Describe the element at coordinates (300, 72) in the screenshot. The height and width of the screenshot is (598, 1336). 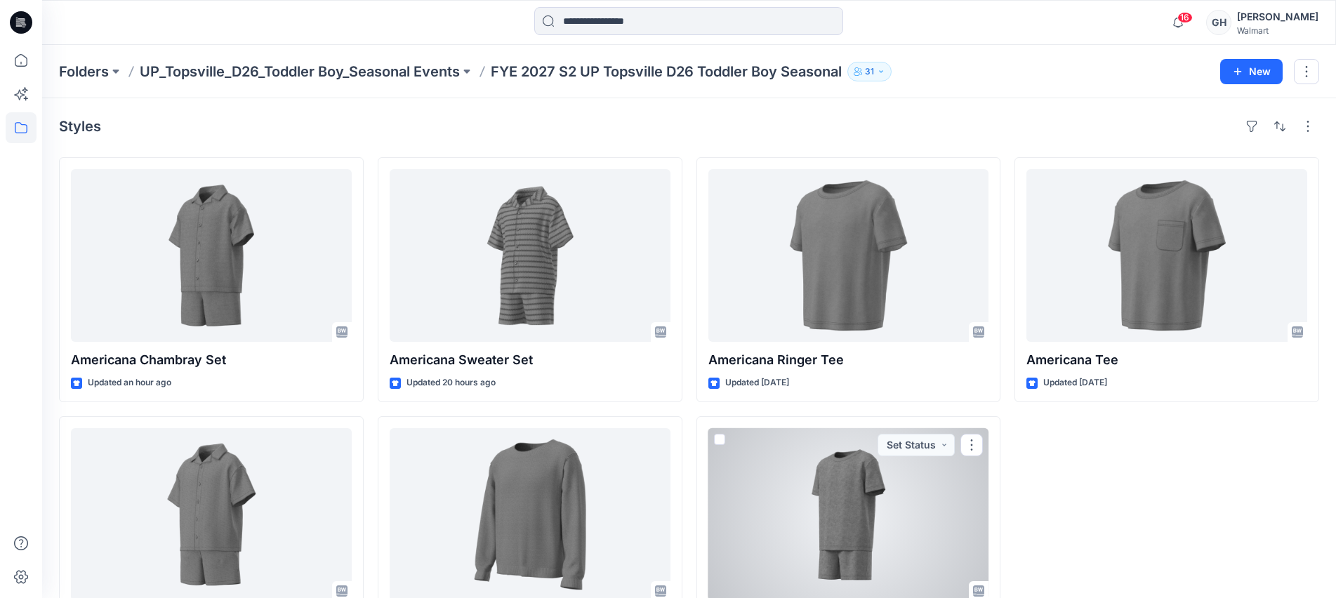
I see `a: UP_Topsville_D26_Toddler Boy_Seasonal Events` at that location.